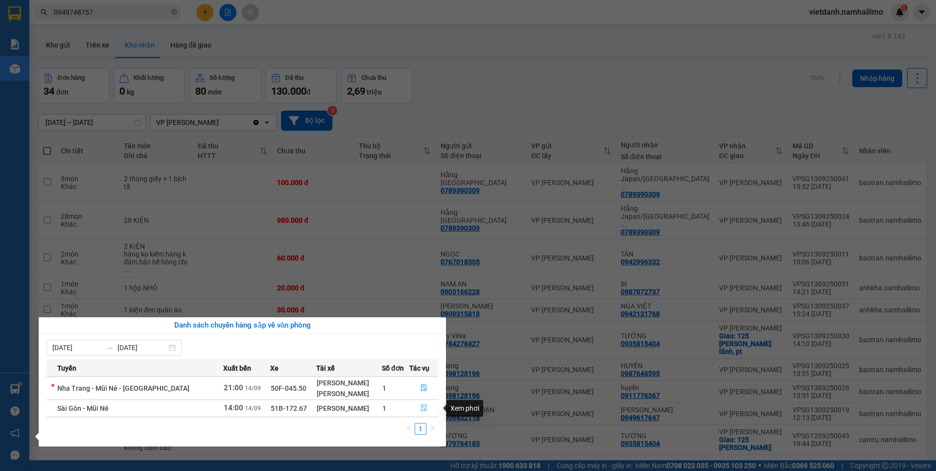 Image resolution: width=936 pixels, height=471 pixels. I want to click on li: Next Page, so click(432, 429).